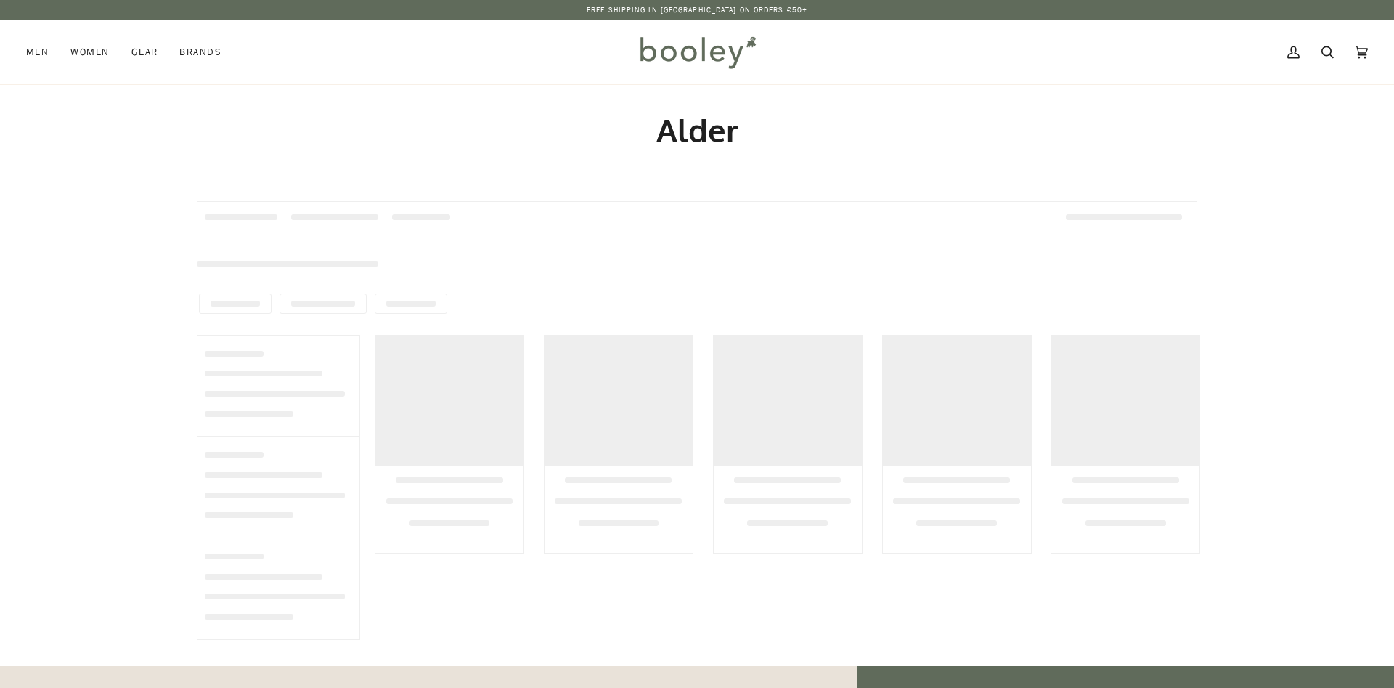 This screenshot has height=688, width=1394. What do you see at coordinates (697, 52) in the screenshot?
I see `img: Booley` at bounding box center [697, 52].